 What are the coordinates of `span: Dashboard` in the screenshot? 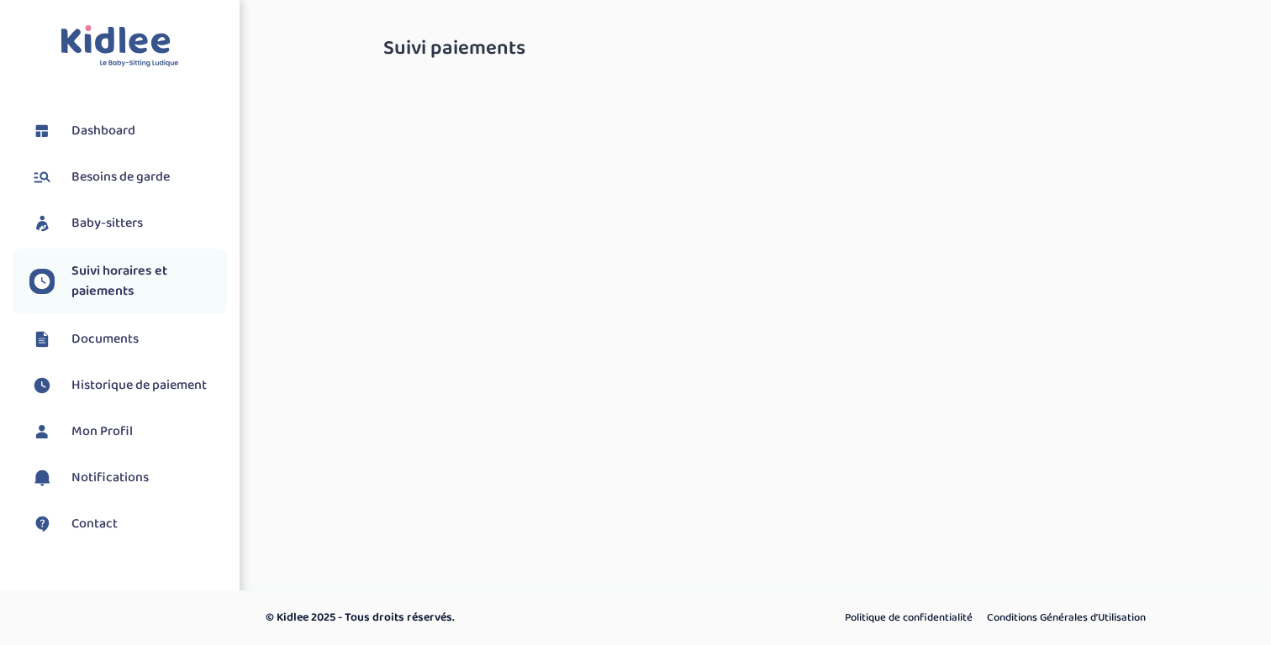 It's located at (103, 131).